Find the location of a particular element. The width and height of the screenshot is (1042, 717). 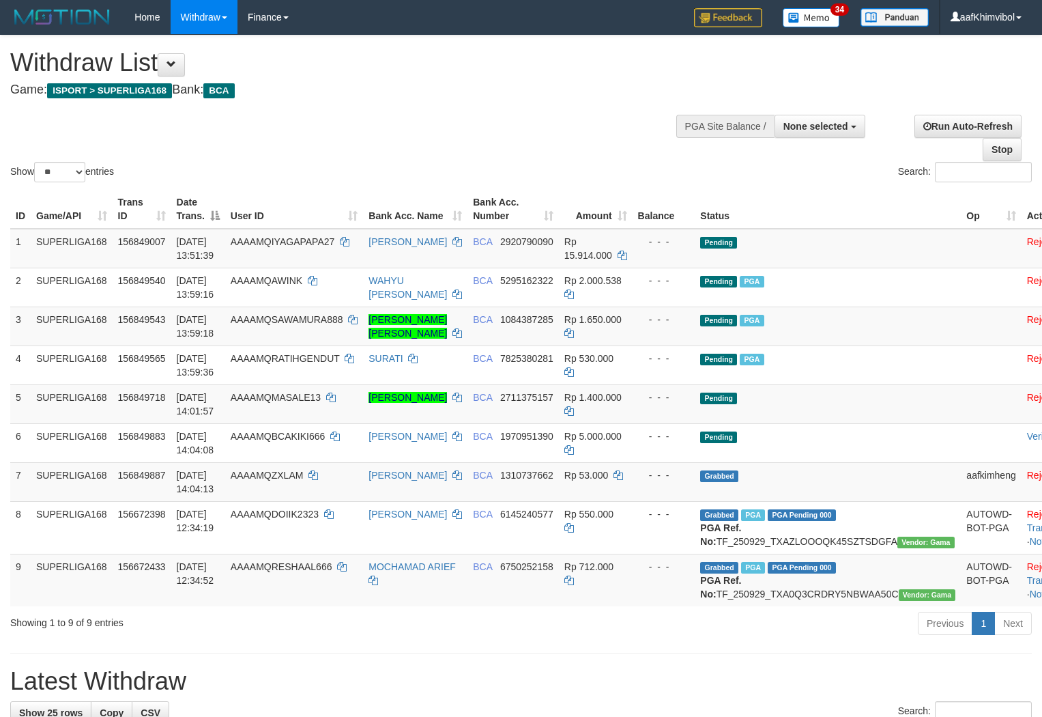

span: Rp 2.000.538 is located at coordinates (593, 280).